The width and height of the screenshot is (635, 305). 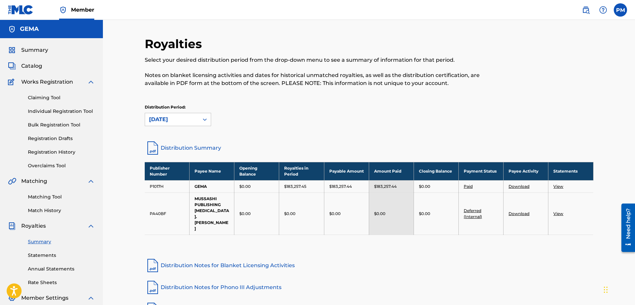 I want to click on td: PA40BF, so click(x=167, y=214).